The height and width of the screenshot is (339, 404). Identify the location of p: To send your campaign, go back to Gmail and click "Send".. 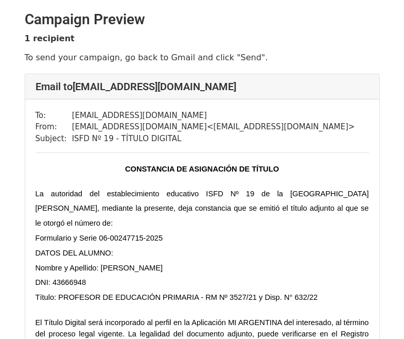
(202, 57).